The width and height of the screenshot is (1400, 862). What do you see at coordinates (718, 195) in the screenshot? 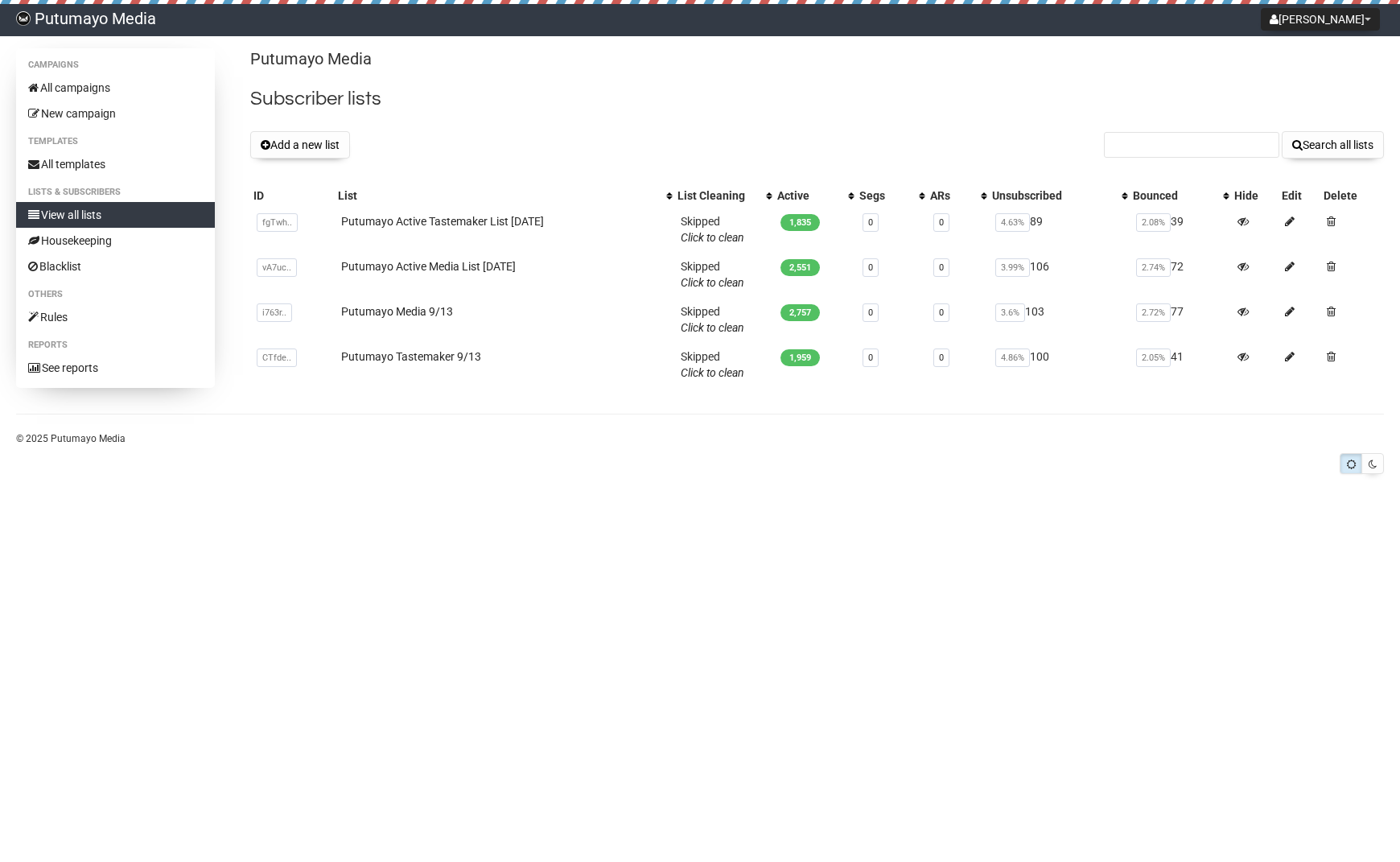
I see `div: List Cleaning` at bounding box center [718, 195].